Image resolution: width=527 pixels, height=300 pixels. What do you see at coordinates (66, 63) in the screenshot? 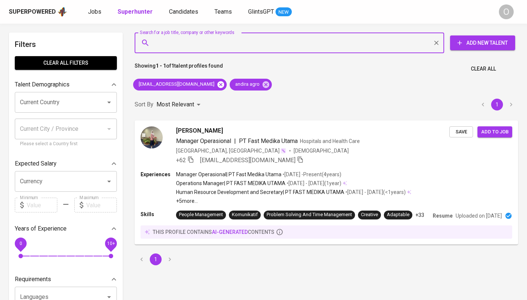
I see `button: Clear All filters` at bounding box center [66, 63].